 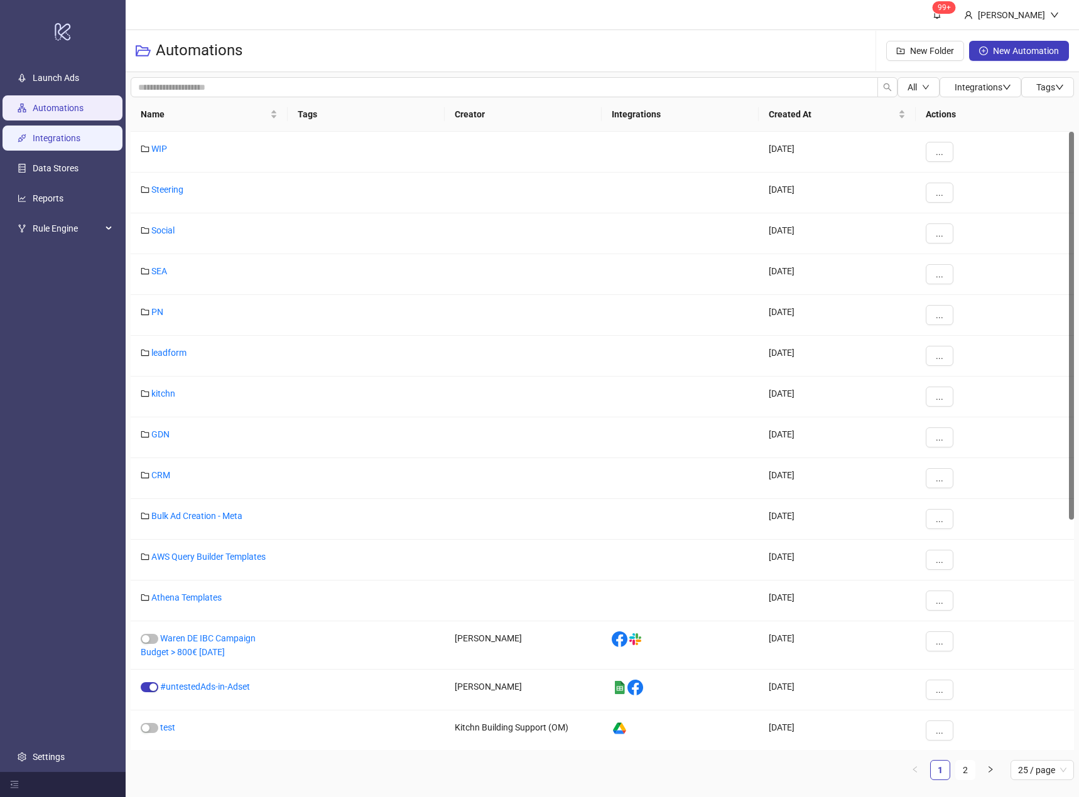 I want to click on a: Automations, so click(x=58, y=108).